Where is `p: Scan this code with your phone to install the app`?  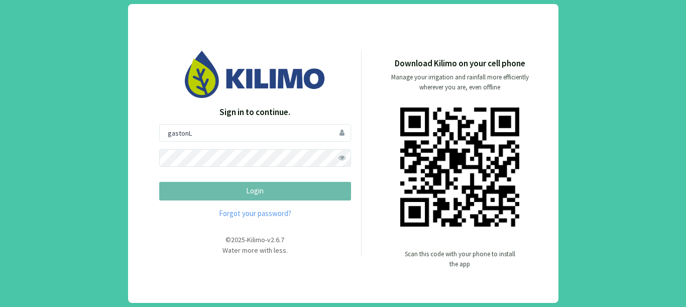 p: Scan this code with your phone to install the app is located at coordinates (460, 259).